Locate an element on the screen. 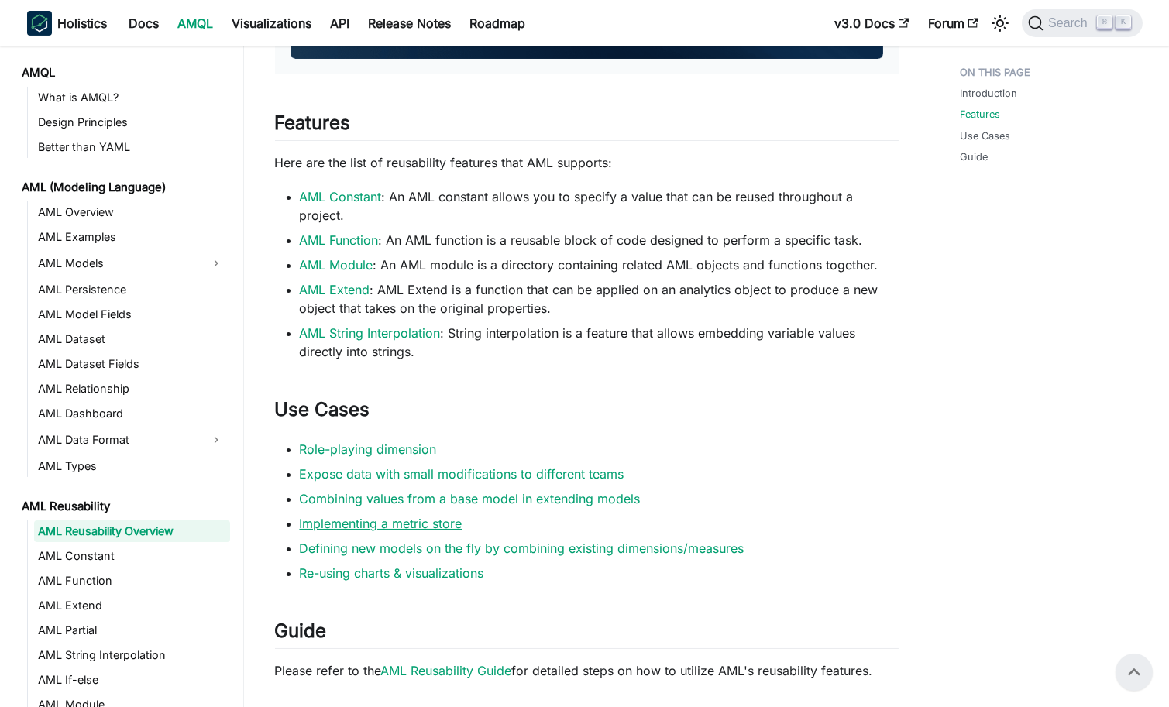  li: : String interpolation is a feature that allows embedding variable values directly into strings. is located at coordinates (599, 342).